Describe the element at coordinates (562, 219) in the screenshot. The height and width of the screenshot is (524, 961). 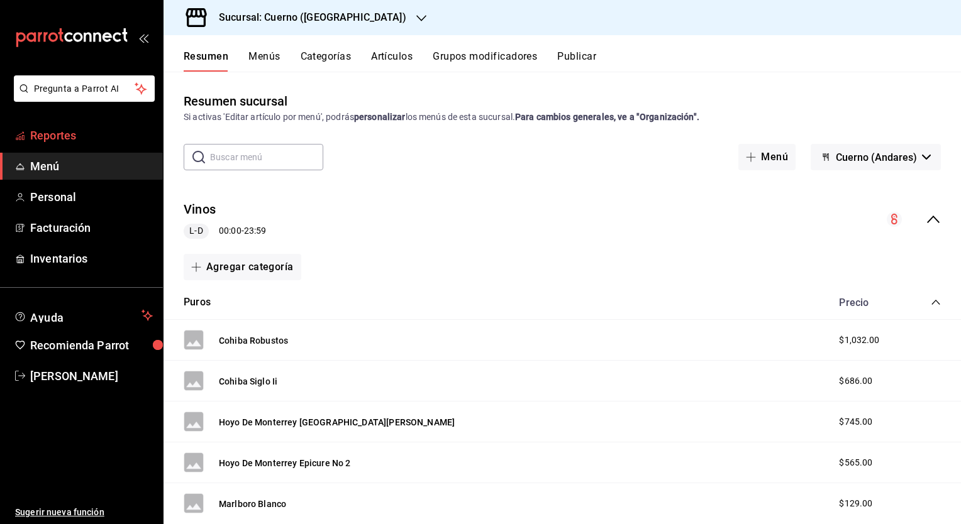
I see `div: contraer-menú-fila` at that location.